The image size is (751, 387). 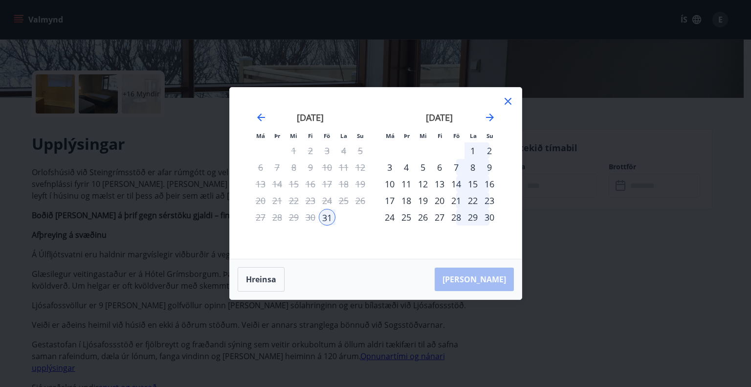 I want to click on td: Not available. föstudagur, 10. október 2025, so click(x=327, y=167).